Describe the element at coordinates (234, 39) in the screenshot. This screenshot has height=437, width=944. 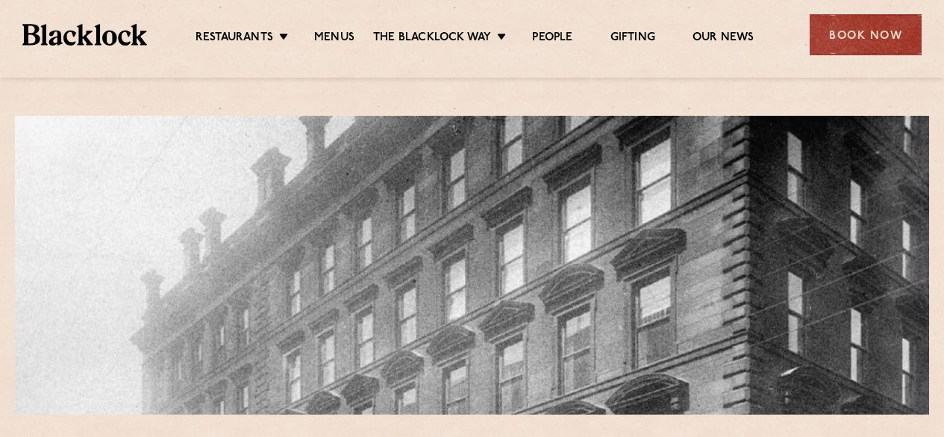
I see `a: Restaurants` at that location.